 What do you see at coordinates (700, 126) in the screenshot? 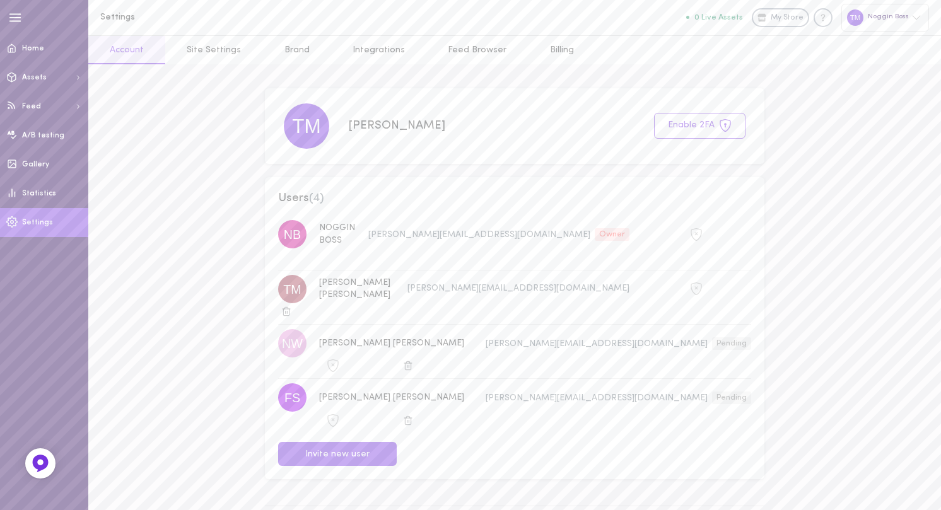
I see `button: Enable 2FA` at bounding box center [700, 126].